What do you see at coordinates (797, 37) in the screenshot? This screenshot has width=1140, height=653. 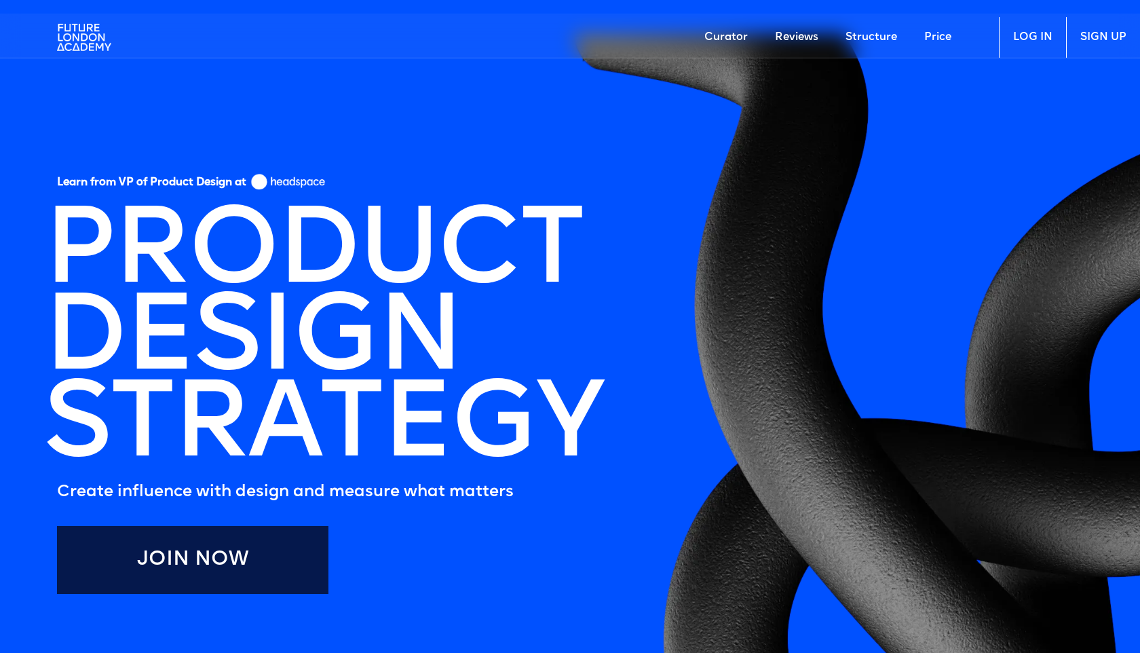 I see `a: Reviews` at bounding box center [797, 37].